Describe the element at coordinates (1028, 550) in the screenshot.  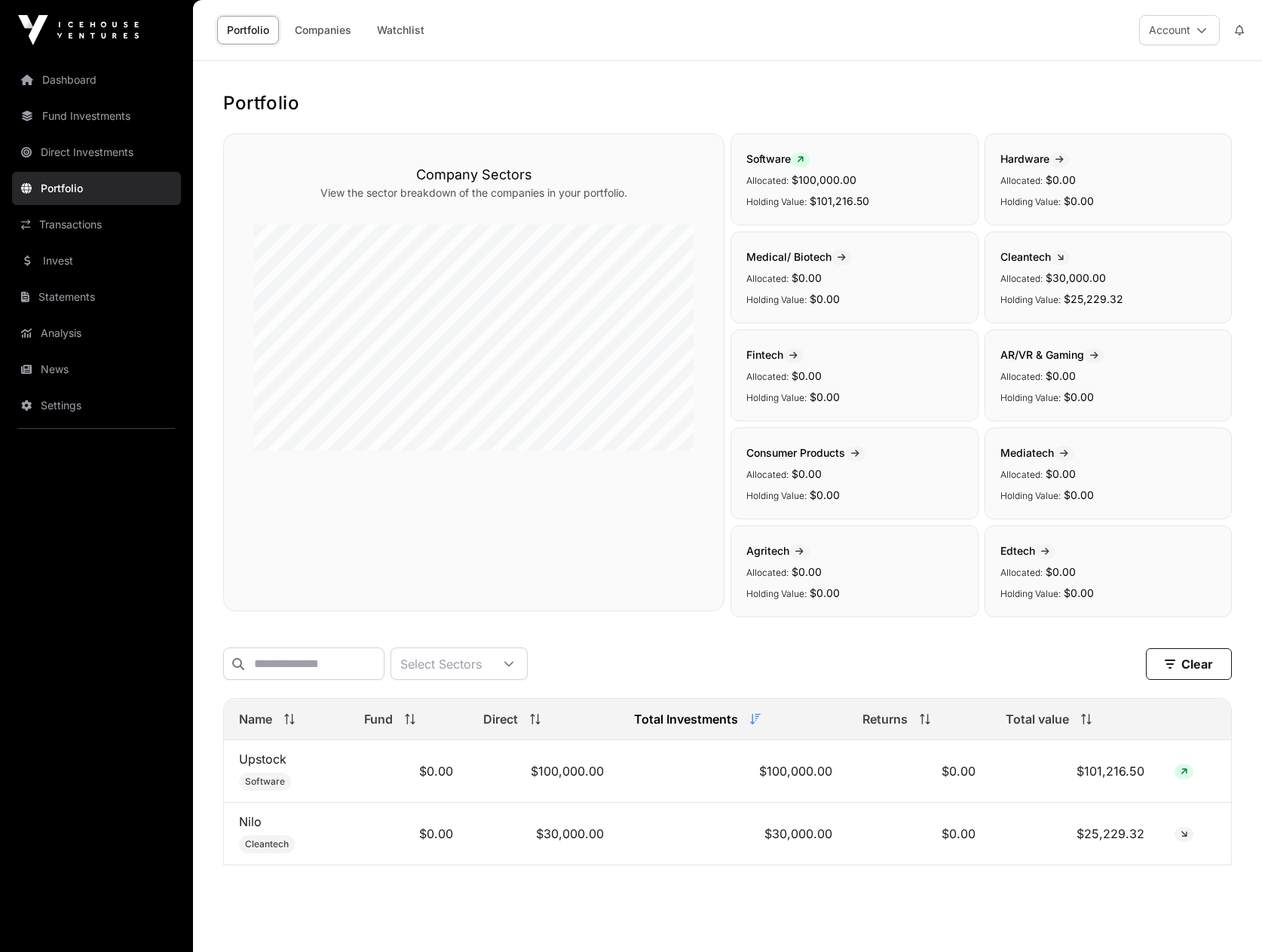
I see `span: Edtech` at that location.